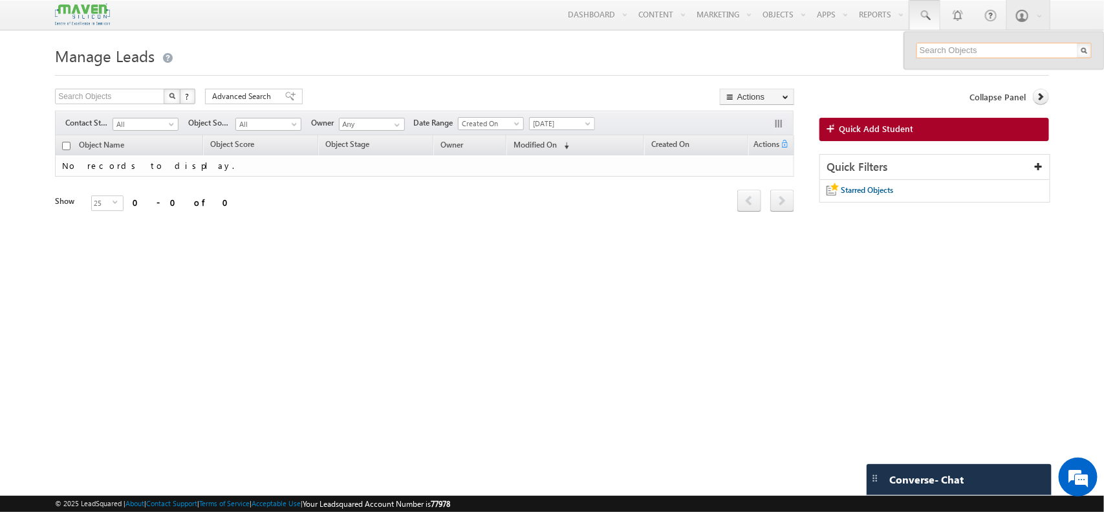  What do you see at coordinates (212, 123) in the screenshot?
I see `span: Object Source` at bounding box center [212, 123].